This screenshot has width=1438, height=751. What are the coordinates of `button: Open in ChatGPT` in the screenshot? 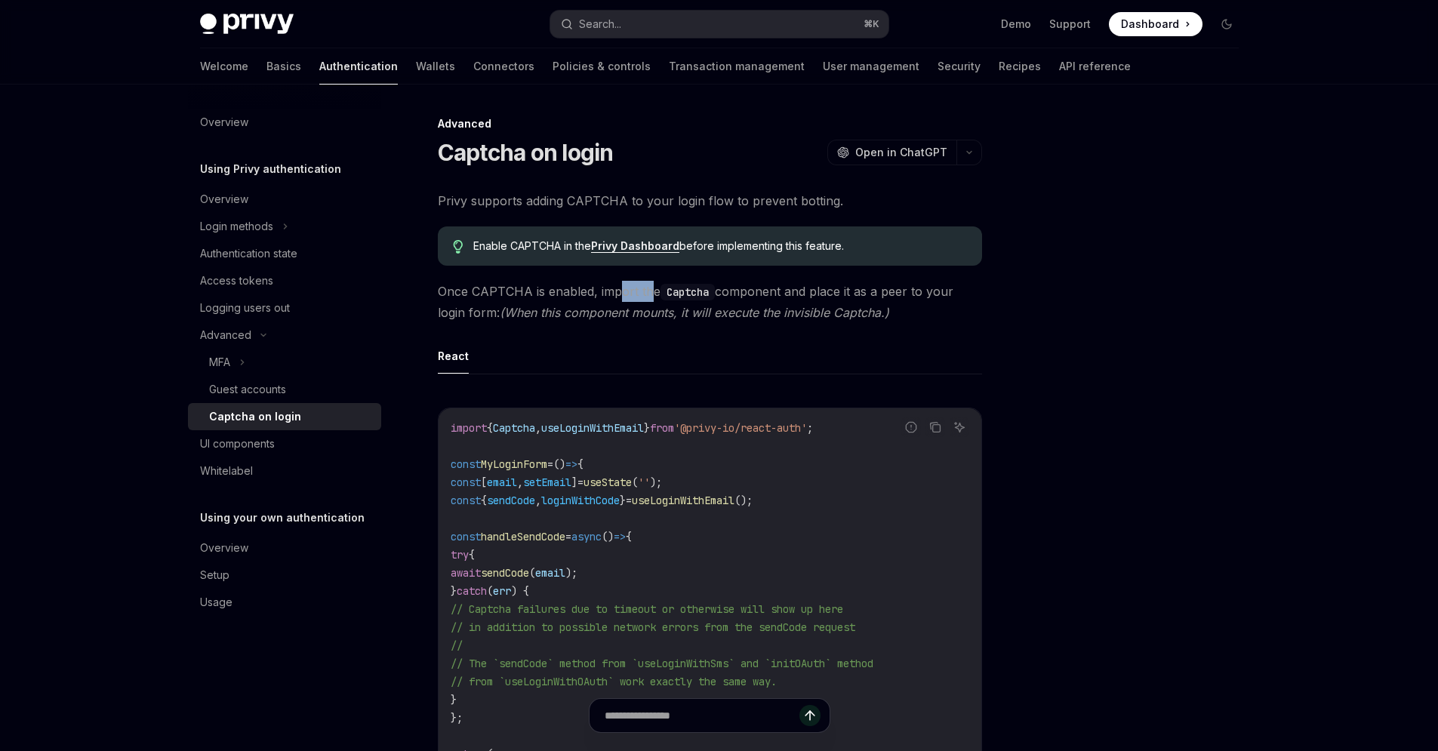 It's located at (892, 153).